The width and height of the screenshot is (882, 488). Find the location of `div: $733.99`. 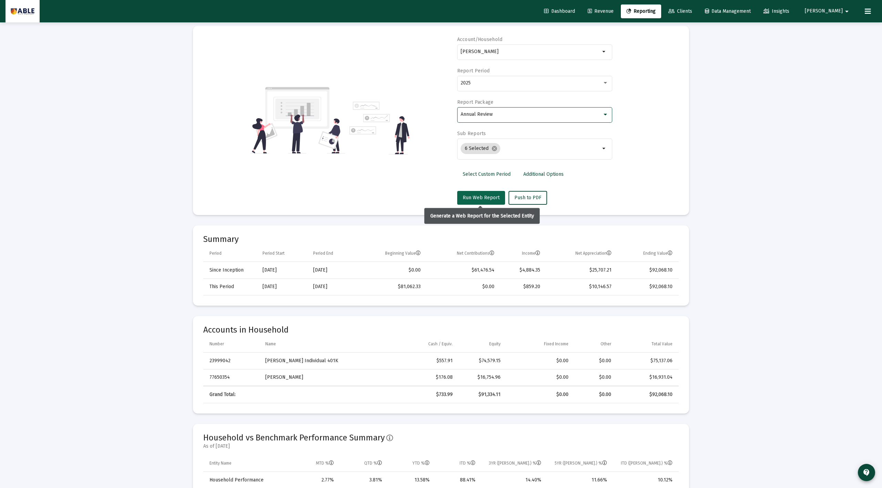

div: $733.99 is located at coordinates (424, 394).